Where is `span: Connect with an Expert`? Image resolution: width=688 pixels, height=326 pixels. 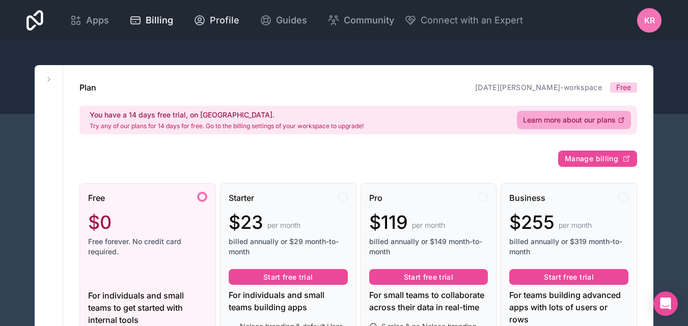
span: Connect with an Expert is located at coordinates (471, 20).